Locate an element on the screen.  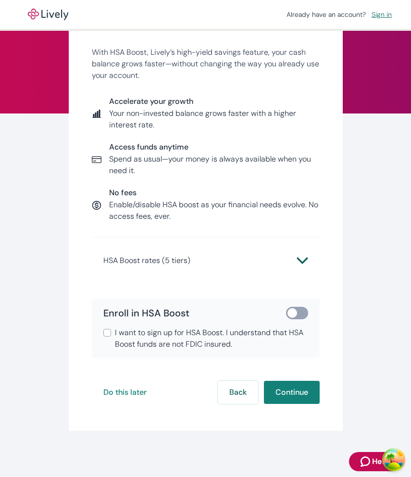
button: HSA Boost rates (5 tiers) is located at coordinates (206, 261).